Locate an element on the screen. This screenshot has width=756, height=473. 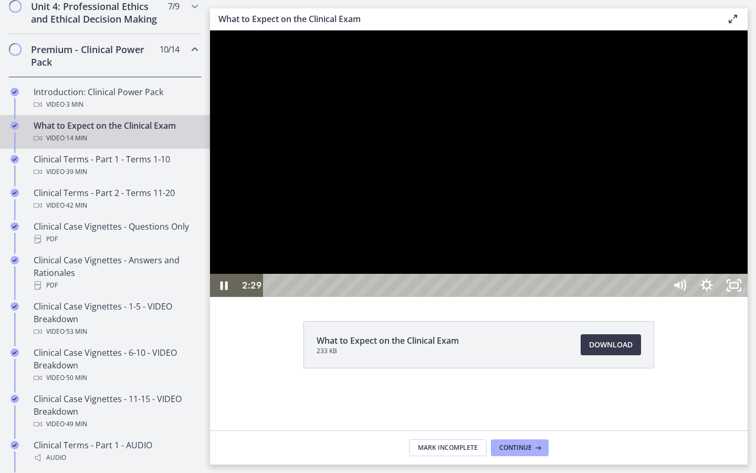
span: · 53 min is located at coordinates (76, 331).